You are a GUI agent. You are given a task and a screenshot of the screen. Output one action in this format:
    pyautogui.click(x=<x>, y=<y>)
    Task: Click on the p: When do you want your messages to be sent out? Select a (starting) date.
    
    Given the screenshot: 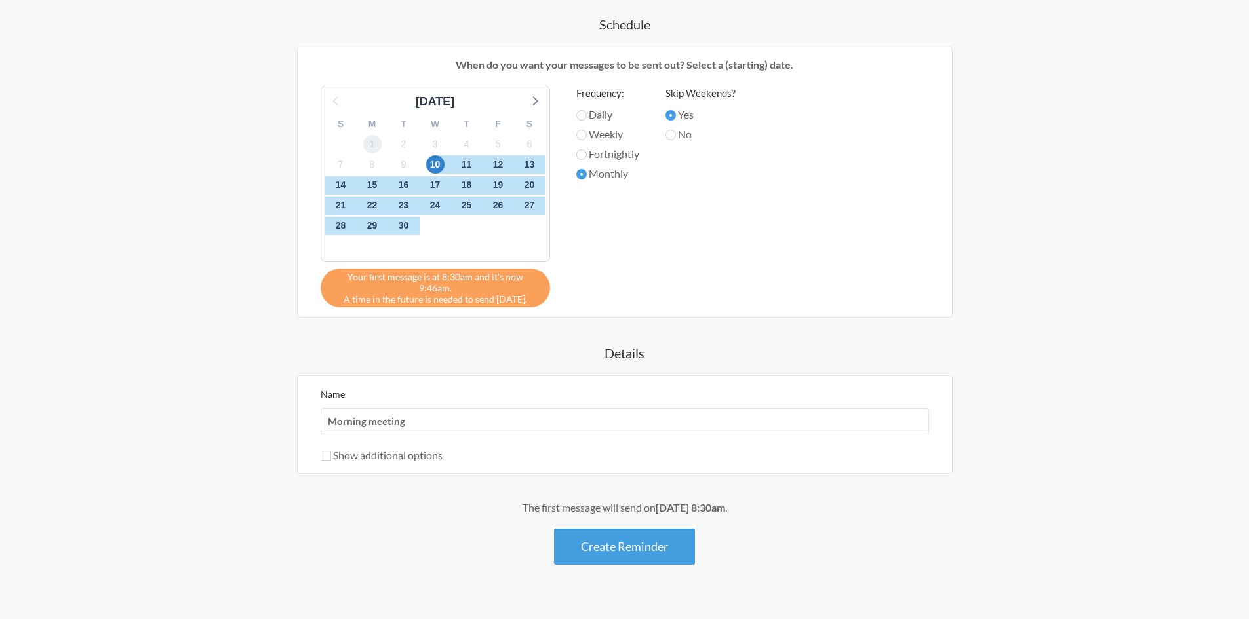 What is the action you would take?
    pyautogui.click(x=625, y=65)
    